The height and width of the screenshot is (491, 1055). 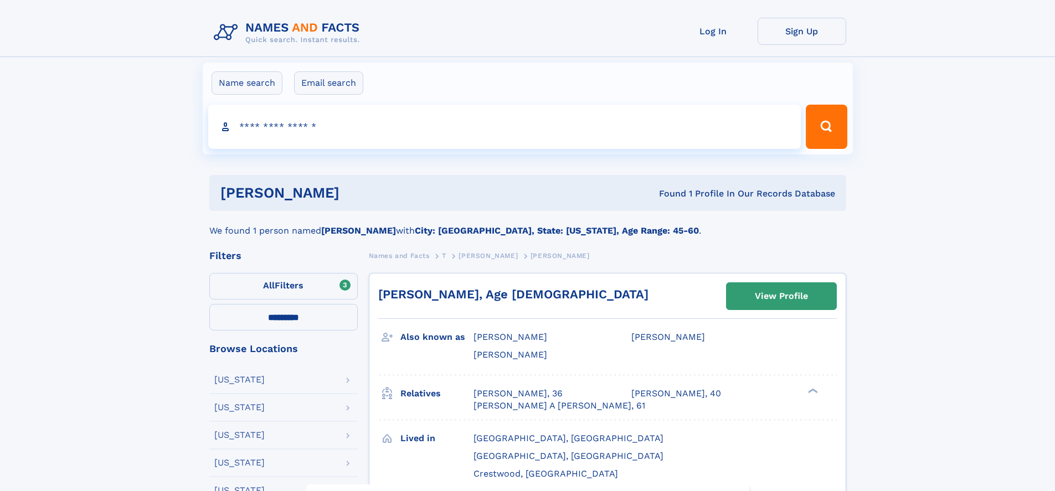 What do you see at coordinates (504, 127) in the screenshot?
I see `input: search input` at bounding box center [504, 127].